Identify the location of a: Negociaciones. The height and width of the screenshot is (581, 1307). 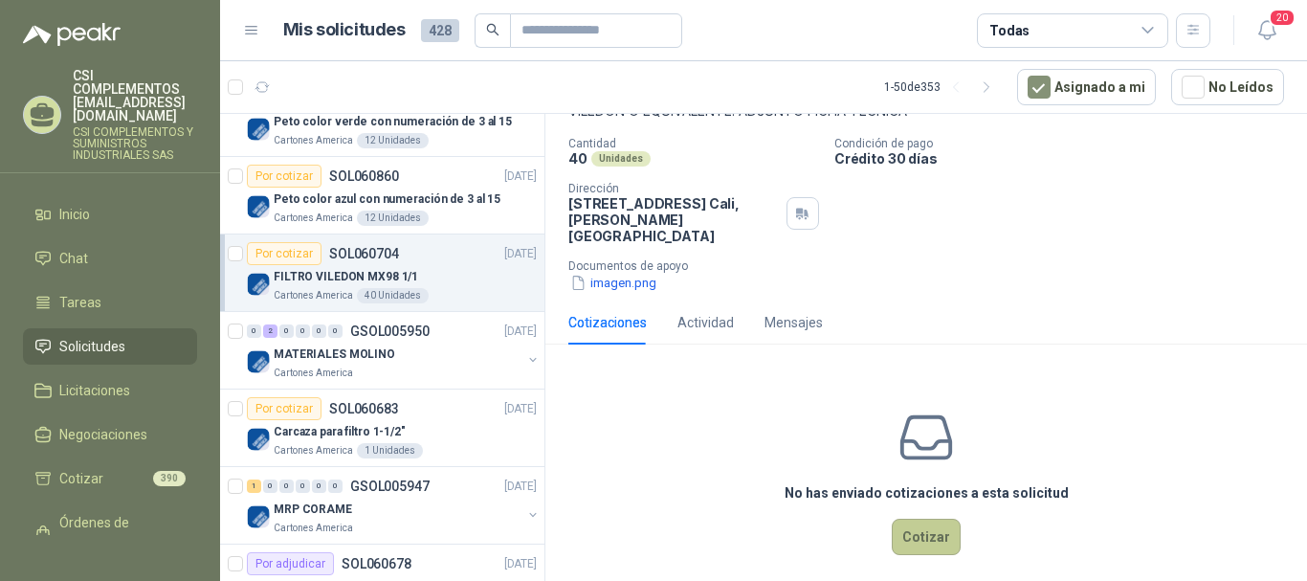
(110, 435).